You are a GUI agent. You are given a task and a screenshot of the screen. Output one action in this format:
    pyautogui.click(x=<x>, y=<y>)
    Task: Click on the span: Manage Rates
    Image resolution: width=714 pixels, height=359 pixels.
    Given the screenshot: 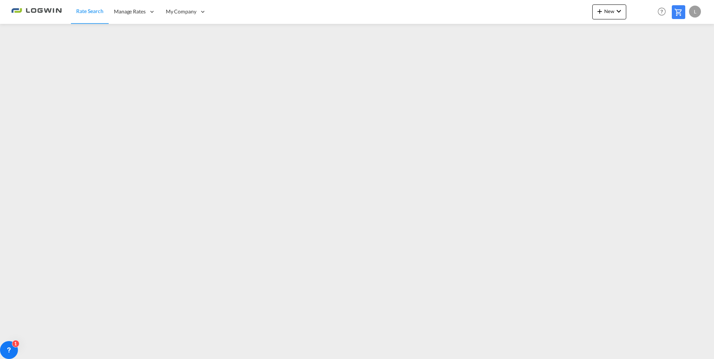 What is the action you would take?
    pyautogui.click(x=130, y=12)
    